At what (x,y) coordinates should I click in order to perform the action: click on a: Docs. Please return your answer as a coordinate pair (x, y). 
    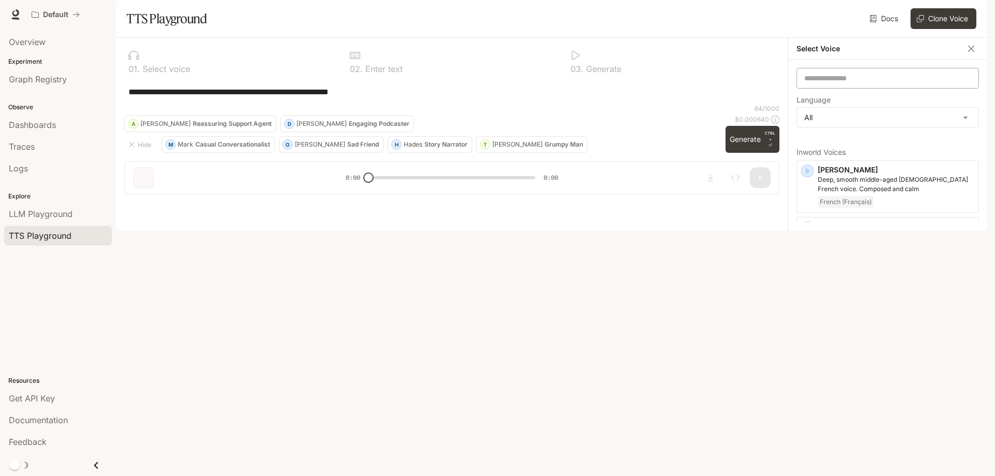
    Looking at the image, I should click on (884, 19).